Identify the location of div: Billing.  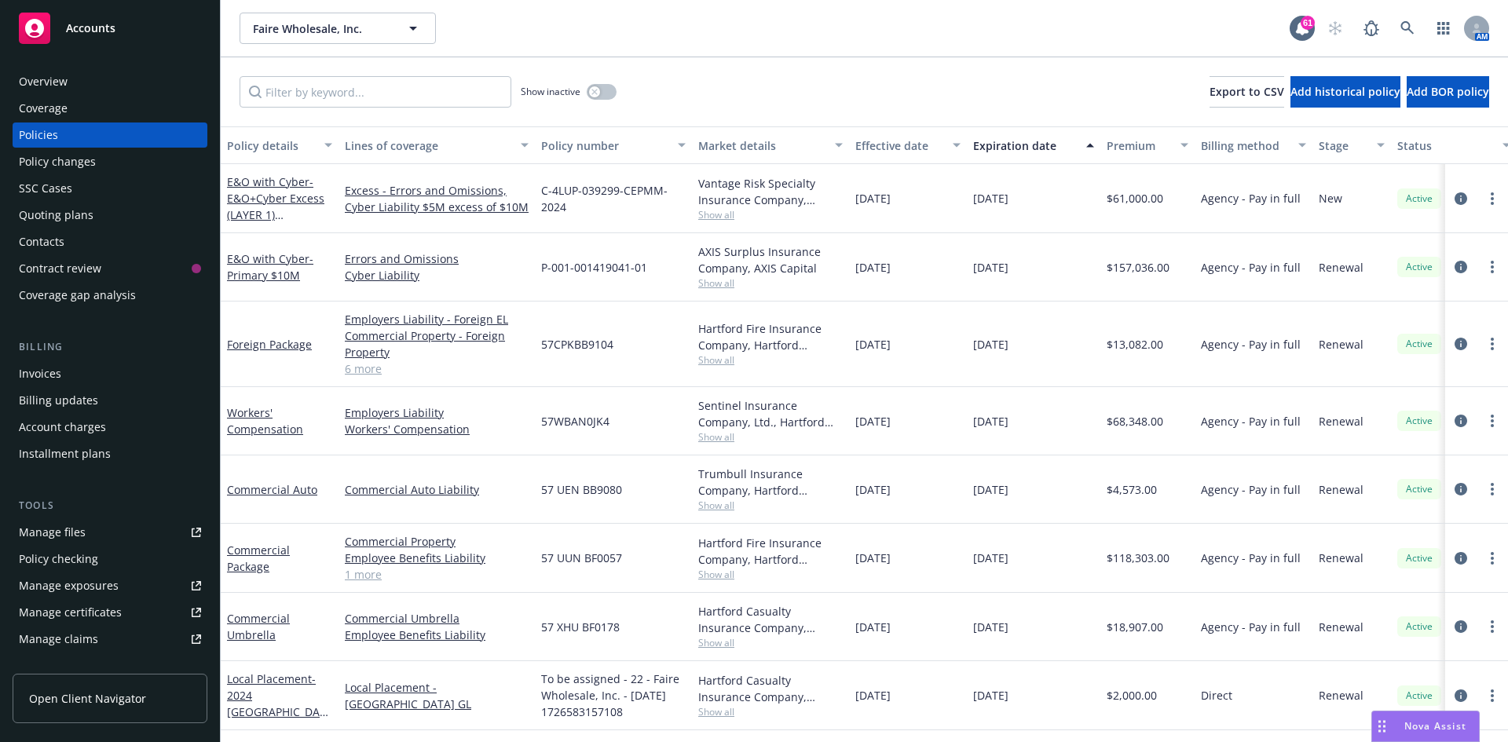
(110, 347).